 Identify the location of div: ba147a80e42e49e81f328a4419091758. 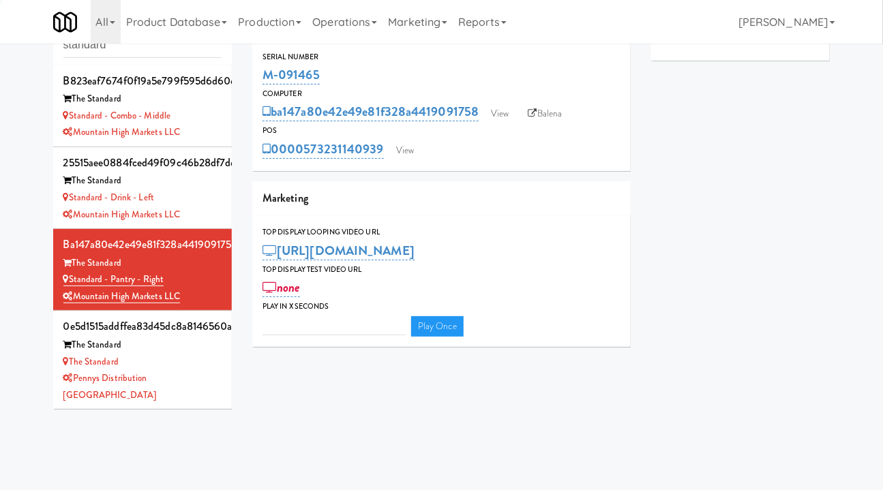
(142, 245).